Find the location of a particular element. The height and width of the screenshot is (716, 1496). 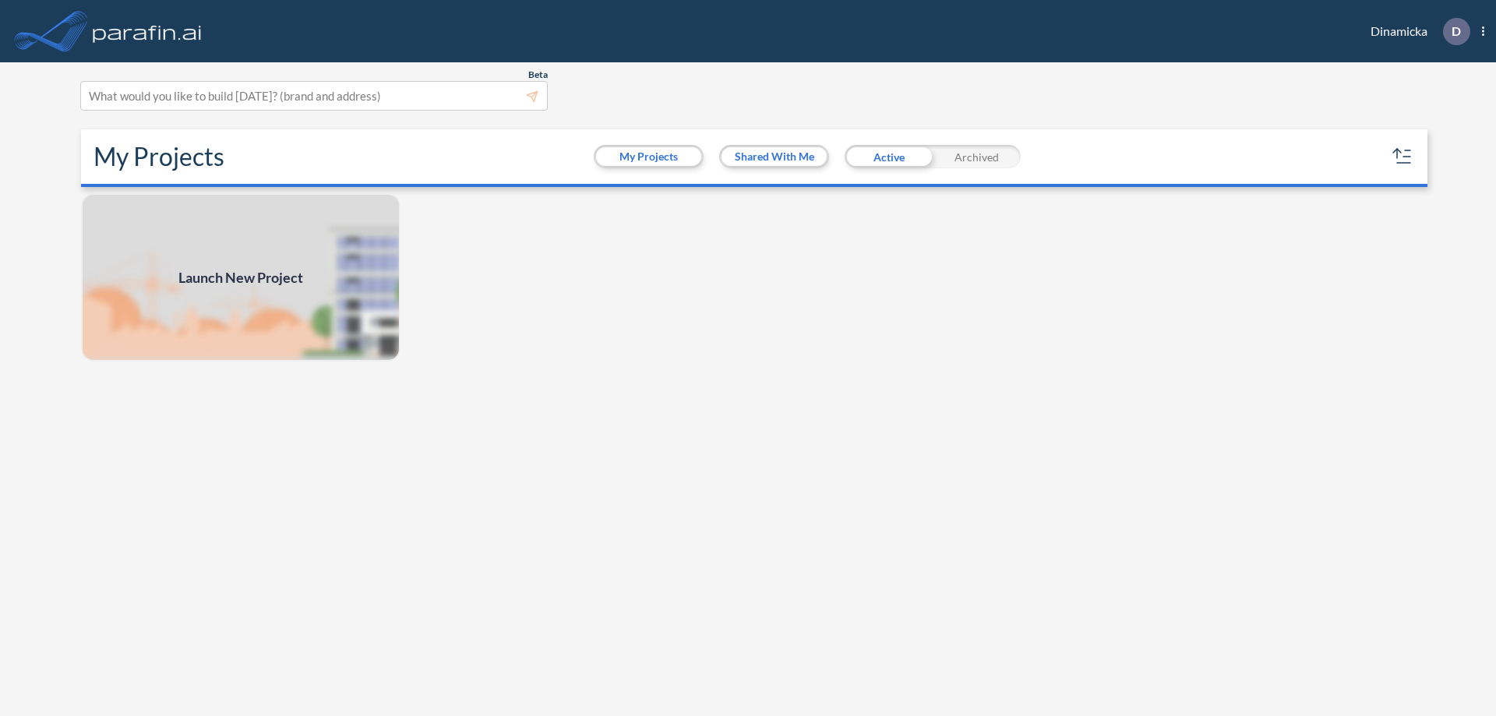

img: add is located at coordinates (241, 277).